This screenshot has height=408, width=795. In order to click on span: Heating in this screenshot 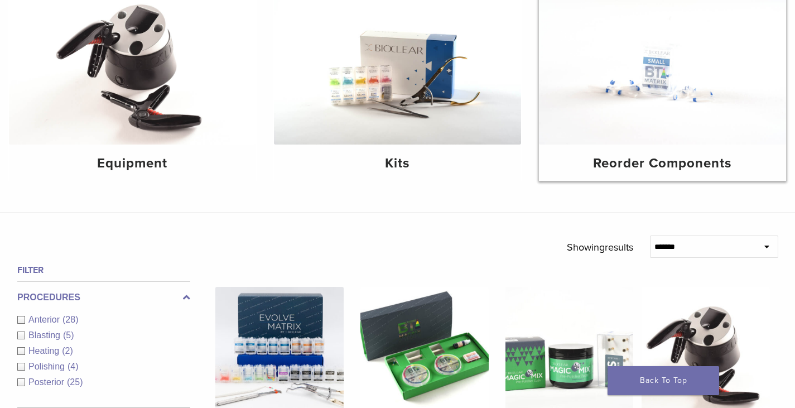, I will do `click(45, 350)`.